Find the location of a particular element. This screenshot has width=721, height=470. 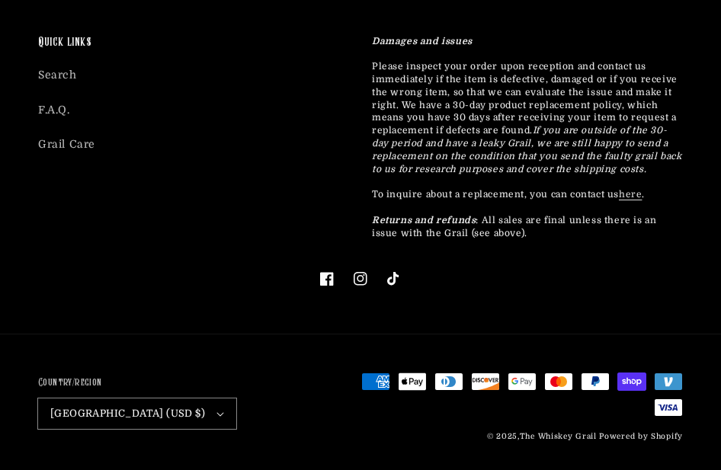

p: Please inspect your order upon reception and contact us immediately if the item is defective, dam... is located at coordinates (528, 137).